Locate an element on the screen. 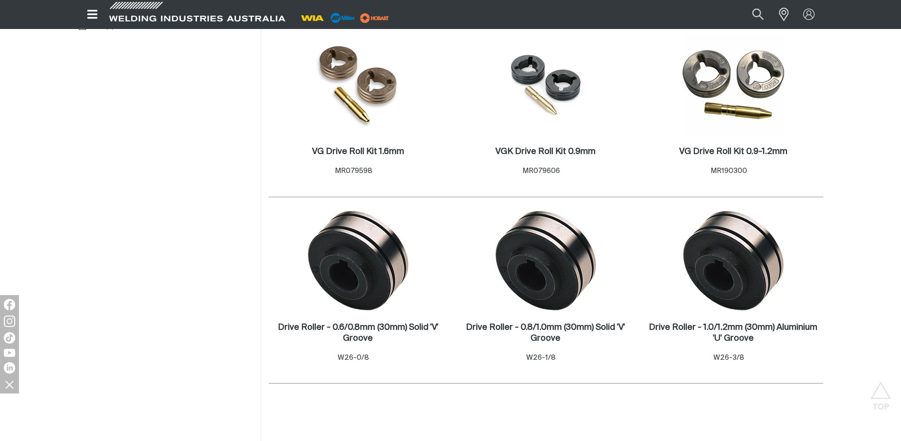 This screenshot has height=441, width=901. a: Drive Roller - 0.8/1.0mm (30mm) Solid 'V' Groove is located at coordinates (546, 333).